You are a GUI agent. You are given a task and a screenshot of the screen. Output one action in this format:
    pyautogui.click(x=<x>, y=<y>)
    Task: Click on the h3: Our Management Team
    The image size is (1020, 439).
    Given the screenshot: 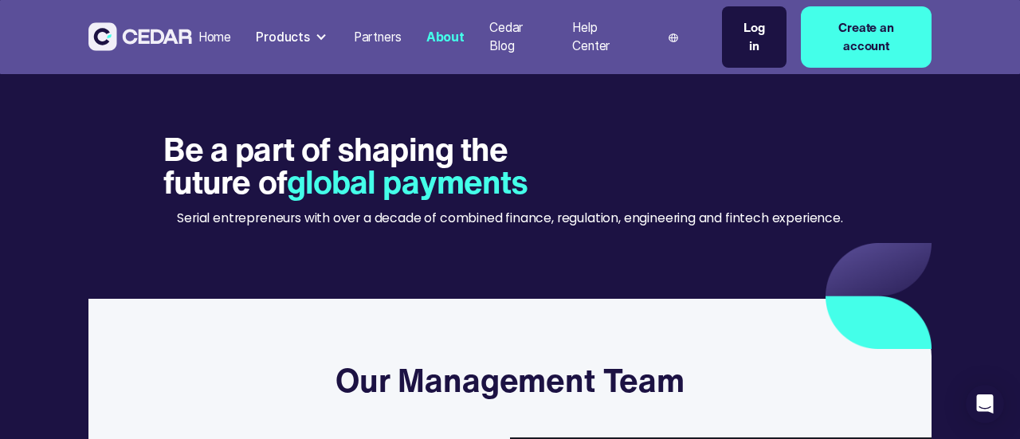 What is the action you would take?
    pyautogui.click(x=510, y=380)
    